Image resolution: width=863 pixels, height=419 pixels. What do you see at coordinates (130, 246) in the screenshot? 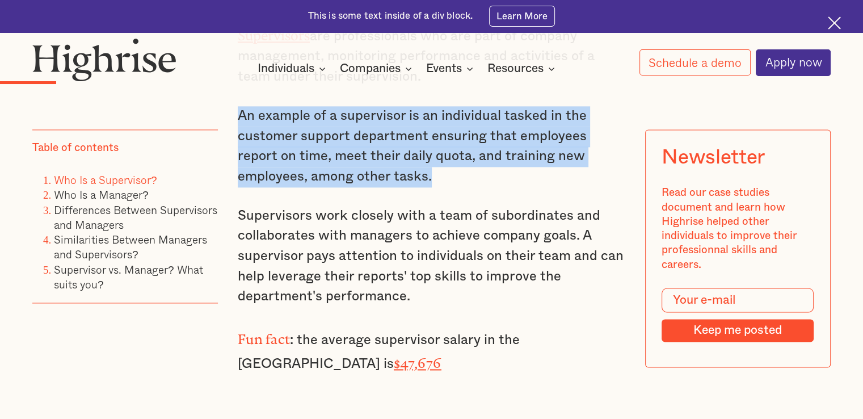
I see `a: Similarities Between Managers and Supervisors?` at bounding box center [130, 246].